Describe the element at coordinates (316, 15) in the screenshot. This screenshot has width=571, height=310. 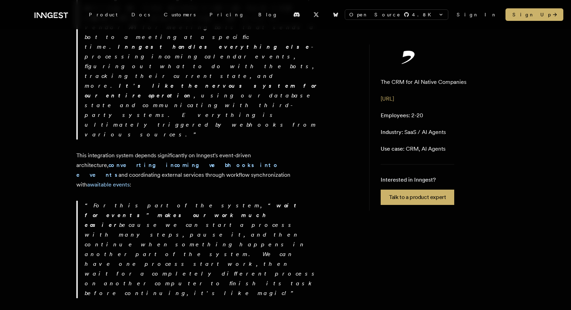
I see `a: X` at that location.